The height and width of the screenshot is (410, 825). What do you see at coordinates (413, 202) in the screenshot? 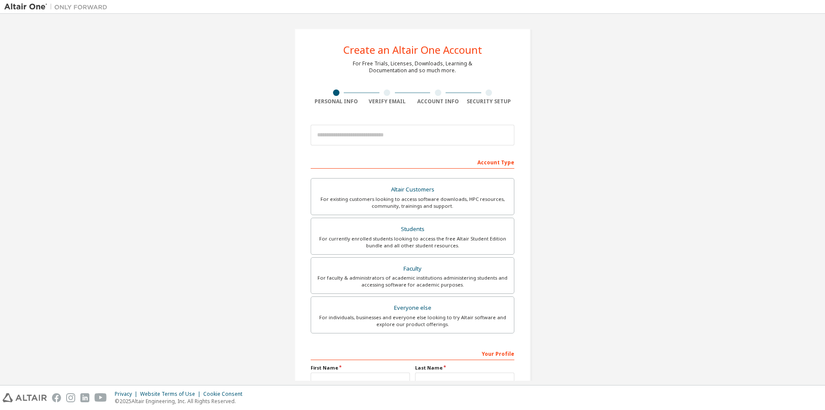
I see `div: For existing customers looking to access software downloads, HPC resources, community, trainings ...` at bounding box center [413, 202].